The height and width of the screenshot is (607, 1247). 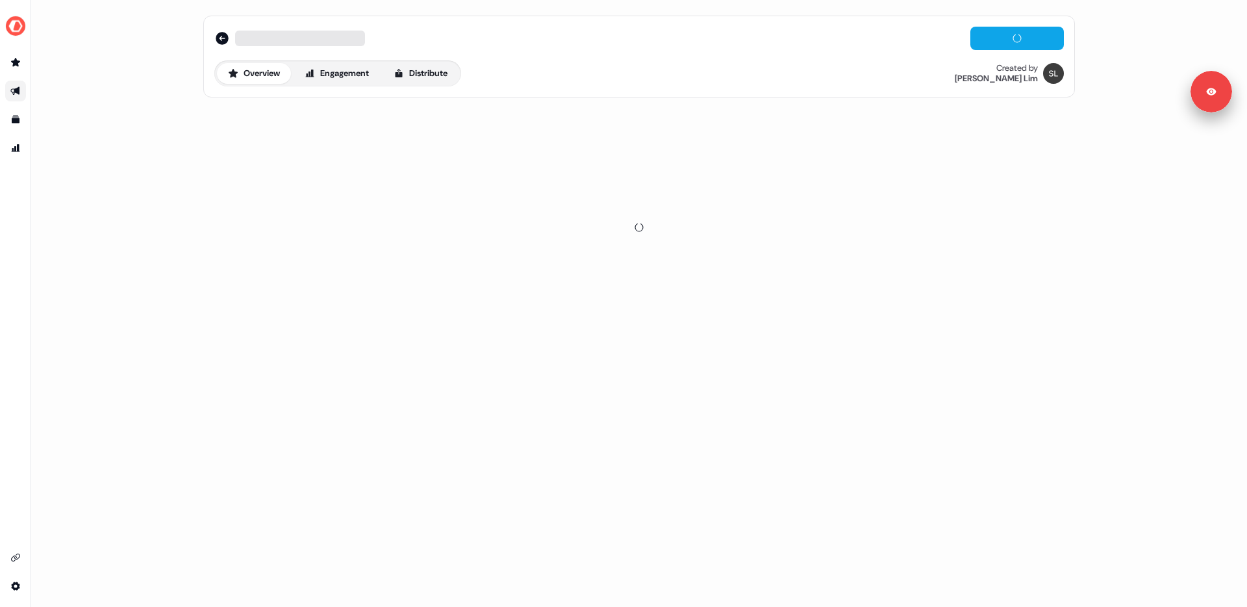 I want to click on a: Engagement, so click(x=336, y=73).